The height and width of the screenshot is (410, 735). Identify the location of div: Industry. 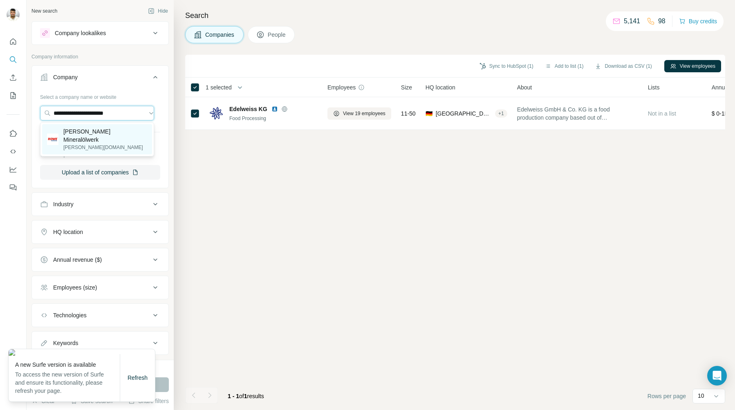
(63, 204).